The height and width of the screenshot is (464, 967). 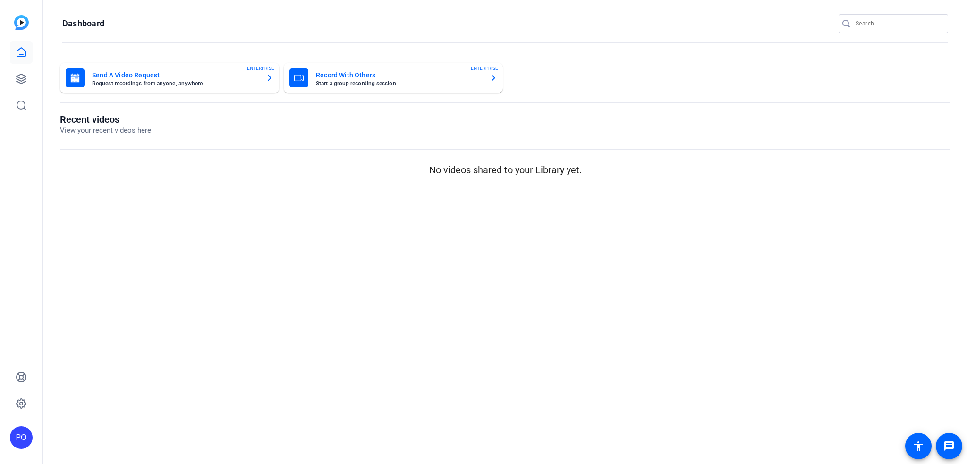 I want to click on button: Record With OthersStart a group recording sessionENTERPRISE, so click(x=393, y=78).